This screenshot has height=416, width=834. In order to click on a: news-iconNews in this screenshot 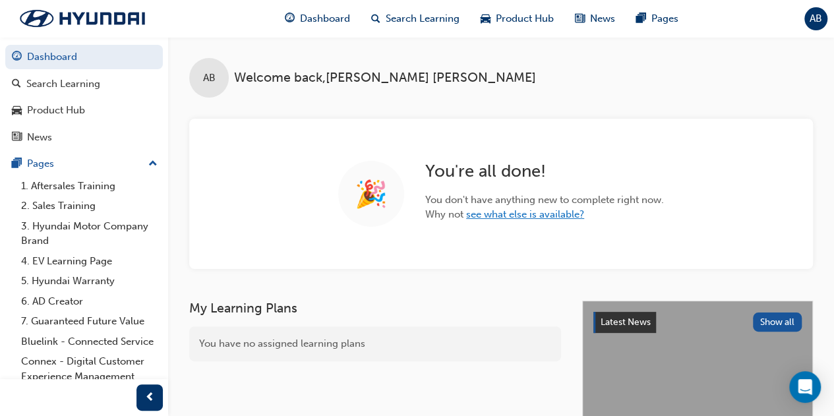, I will do `click(594, 18)`.